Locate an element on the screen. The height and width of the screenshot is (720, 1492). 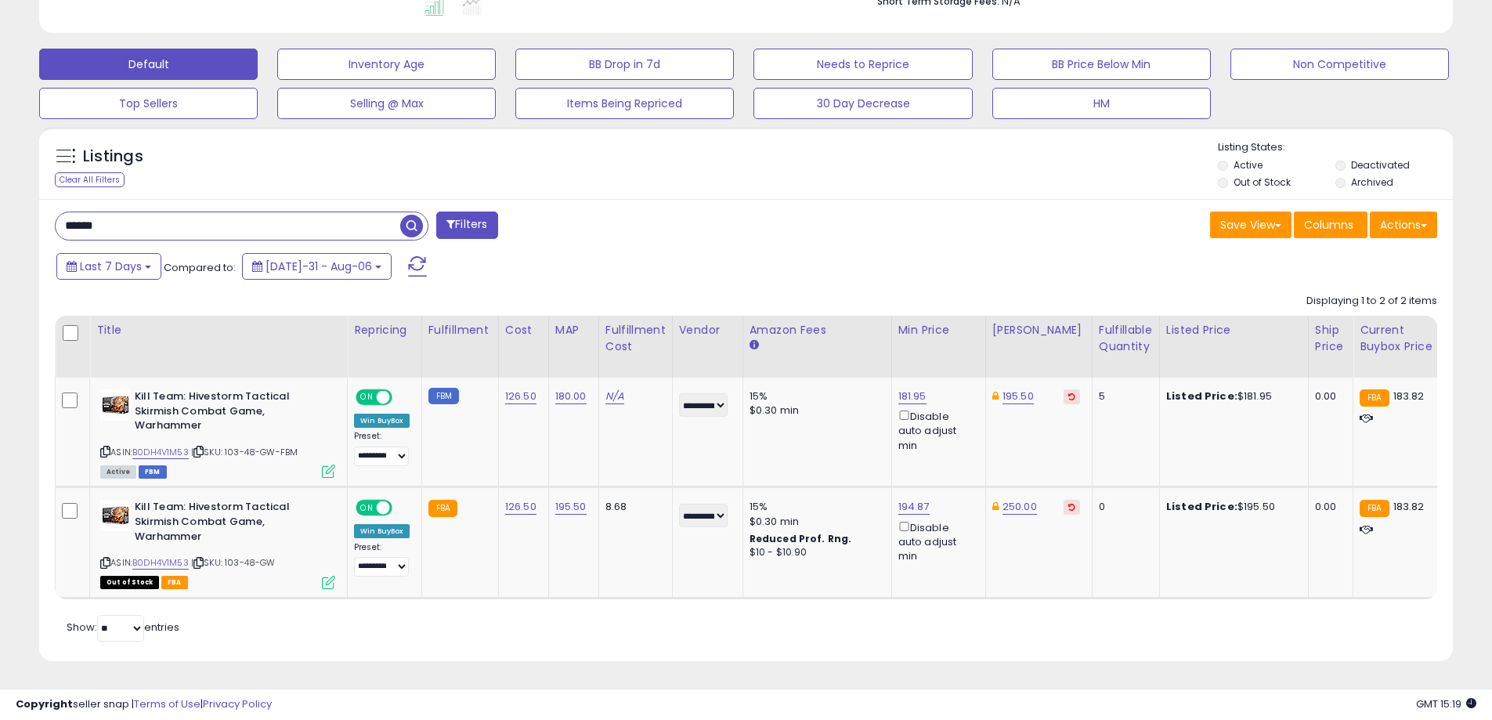
button: Items Being Repriced is located at coordinates (624, 103).